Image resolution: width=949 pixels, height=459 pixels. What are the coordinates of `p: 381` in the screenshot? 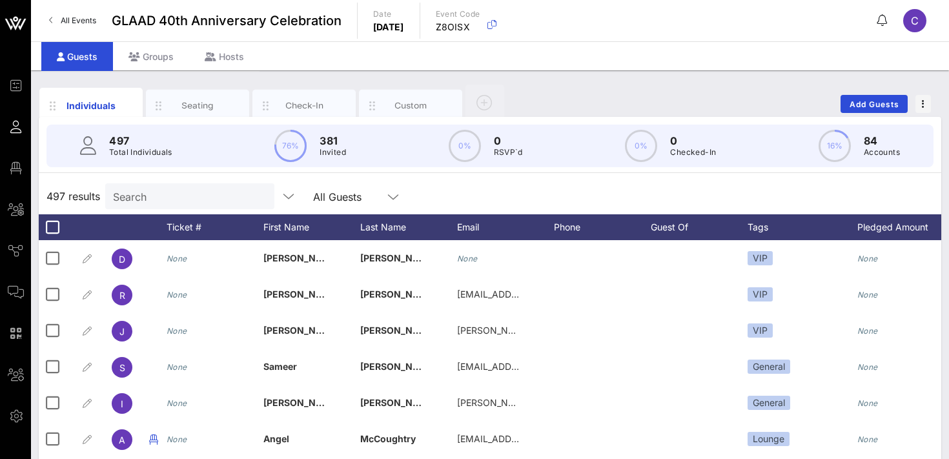 It's located at (332, 141).